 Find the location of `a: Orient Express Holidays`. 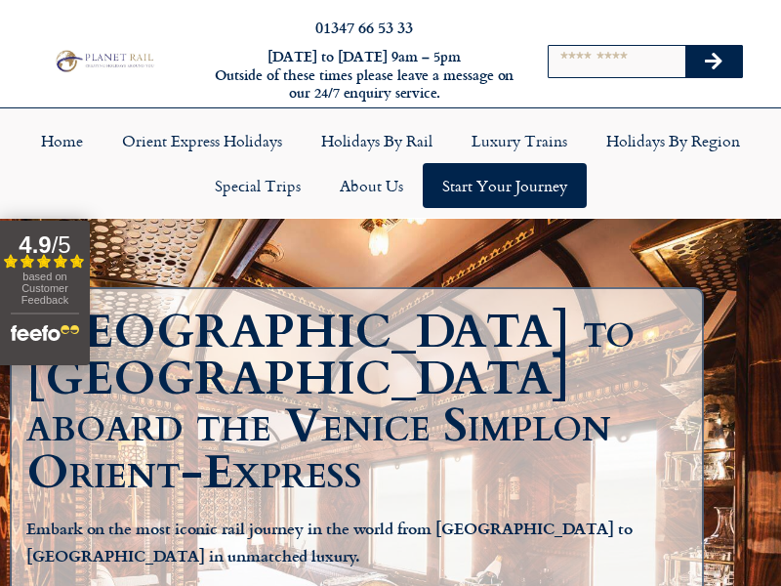

a: Orient Express Holidays is located at coordinates (202, 141).